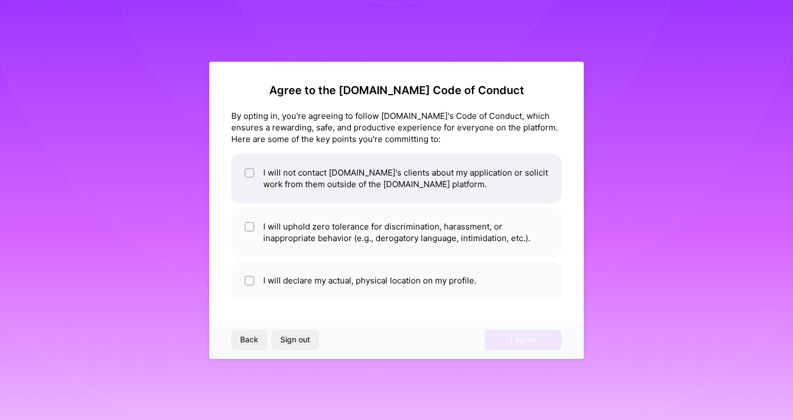  I want to click on button: Back, so click(249, 340).